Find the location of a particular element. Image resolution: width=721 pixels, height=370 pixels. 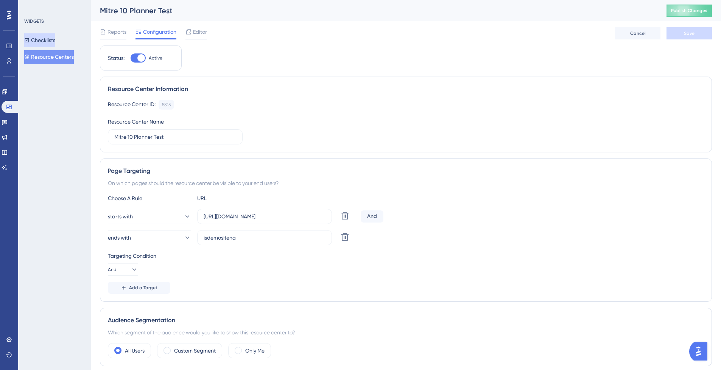

label: Custom Segment is located at coordinates (195, 350).